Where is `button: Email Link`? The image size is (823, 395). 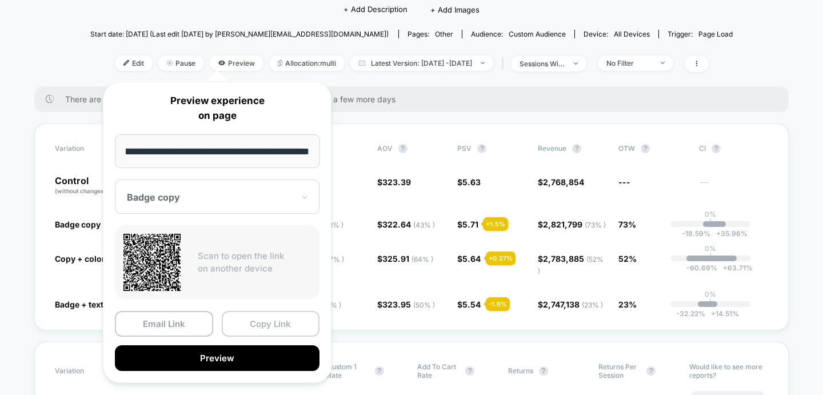 button: Email Link is located at coordinates (164, 323).